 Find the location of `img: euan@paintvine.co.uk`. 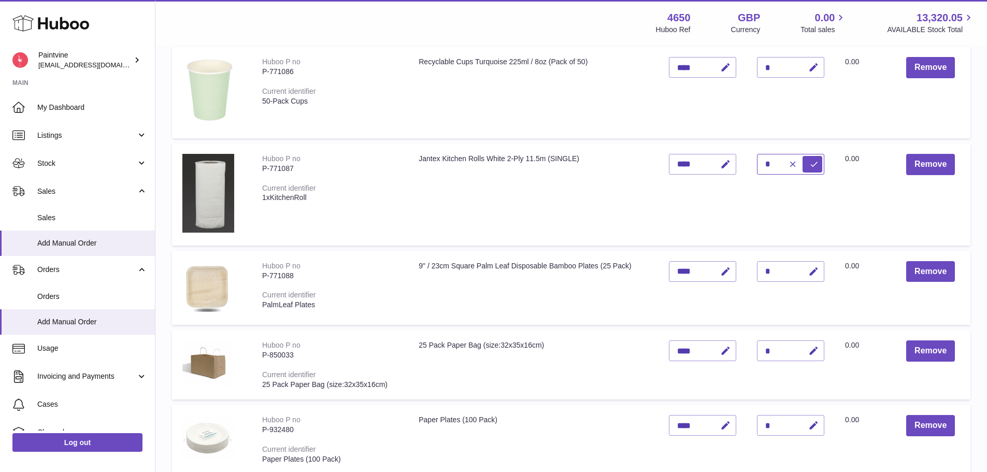

img: euan@paintvine.co.uk is located at coordinates (20, 60).